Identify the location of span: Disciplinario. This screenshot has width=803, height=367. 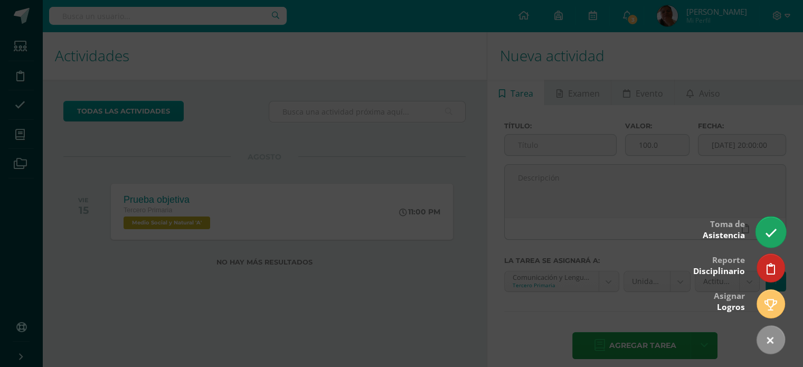
(719, 271).